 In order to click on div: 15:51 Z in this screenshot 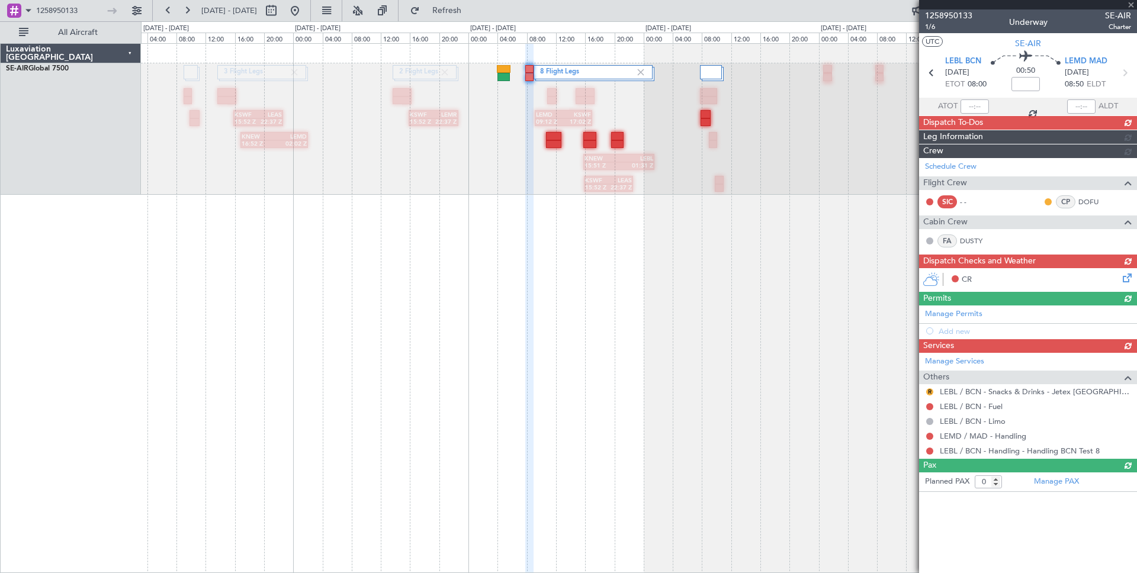, I will do `click(602, 165)`.